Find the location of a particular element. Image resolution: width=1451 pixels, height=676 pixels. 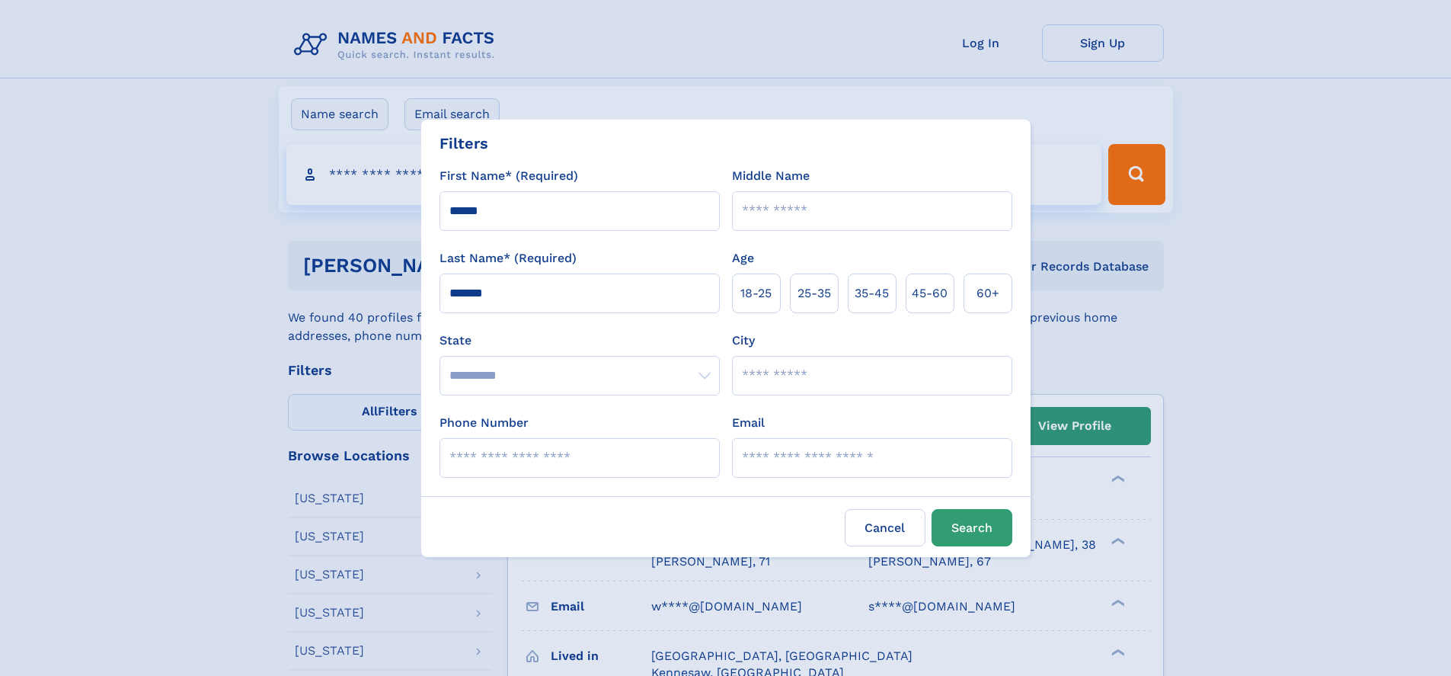

div: Filters is located at coordinates (464, 143).